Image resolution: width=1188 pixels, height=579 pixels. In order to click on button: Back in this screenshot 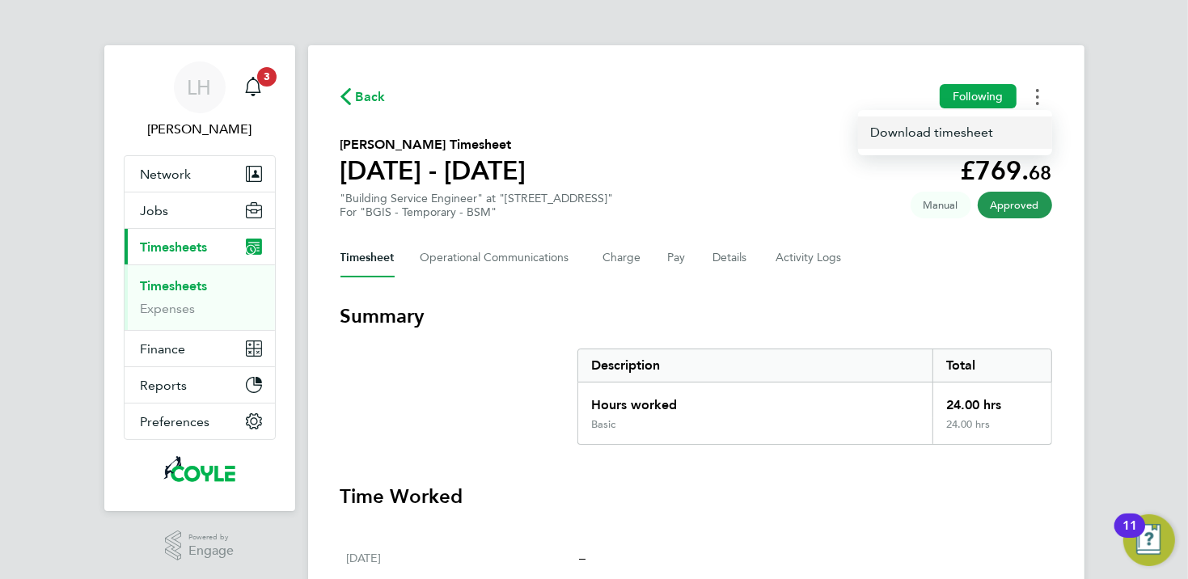, I will do `click(363, 96)`.